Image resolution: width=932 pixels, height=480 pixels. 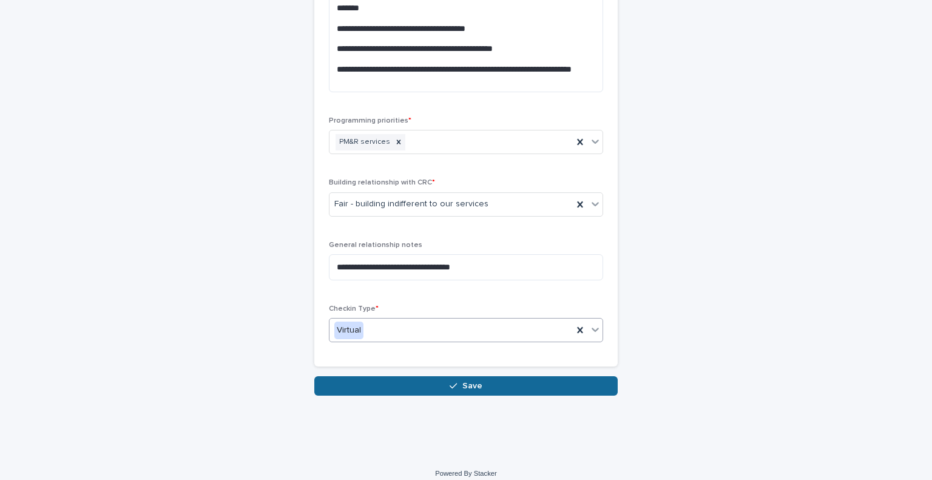 What do you see at coordinates (376, 245) in the screenshot?
I see `span: General relationship notes` at bounding box center [376, 245].